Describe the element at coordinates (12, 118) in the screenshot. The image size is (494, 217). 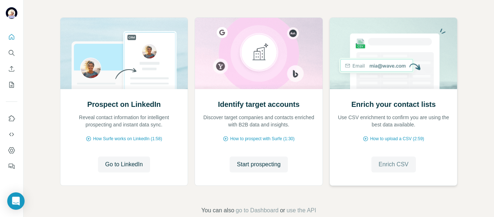
I see `button: Use Surfe on LinkedIn` at that location.